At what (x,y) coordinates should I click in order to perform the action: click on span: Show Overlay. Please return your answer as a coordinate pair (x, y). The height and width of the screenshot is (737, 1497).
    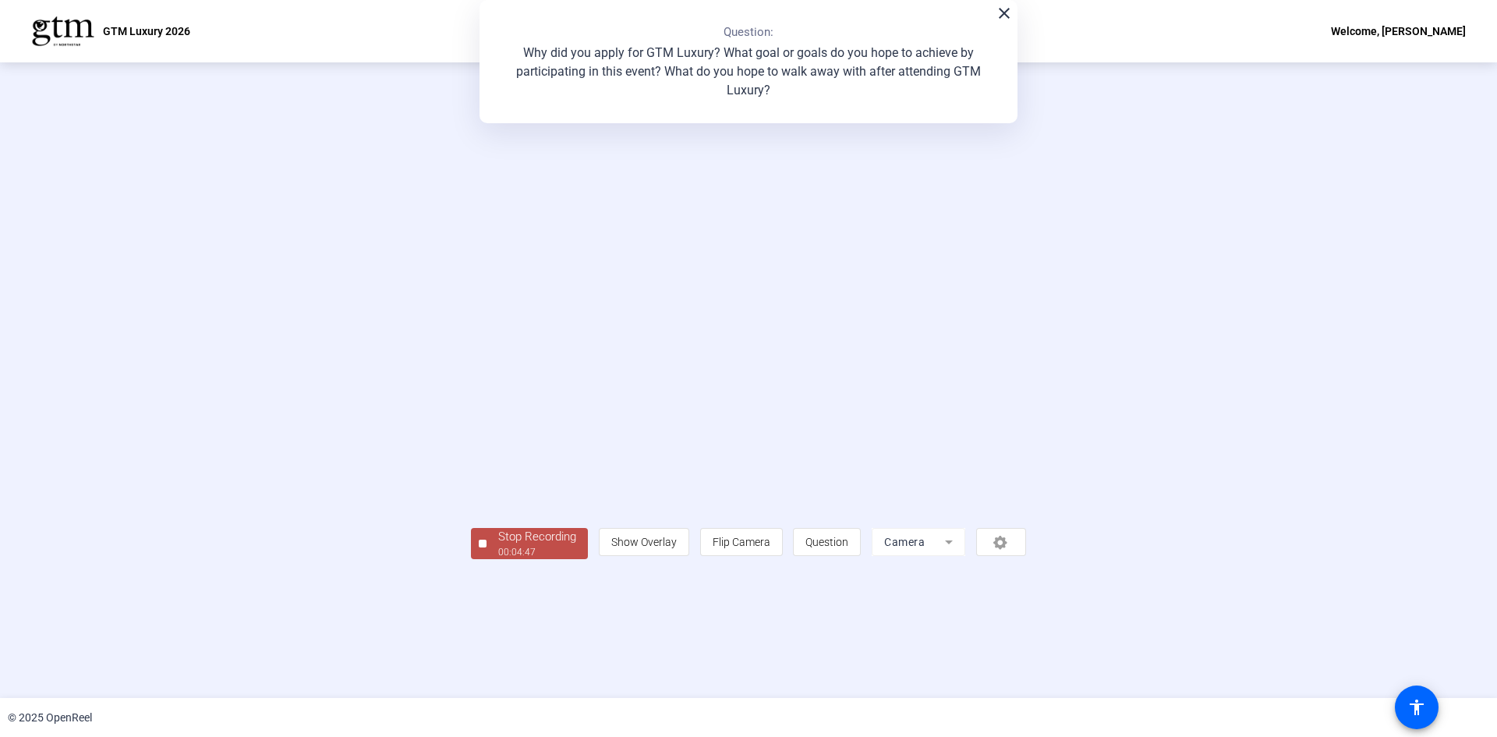
    Looking at the image, I should click on (644, 542).